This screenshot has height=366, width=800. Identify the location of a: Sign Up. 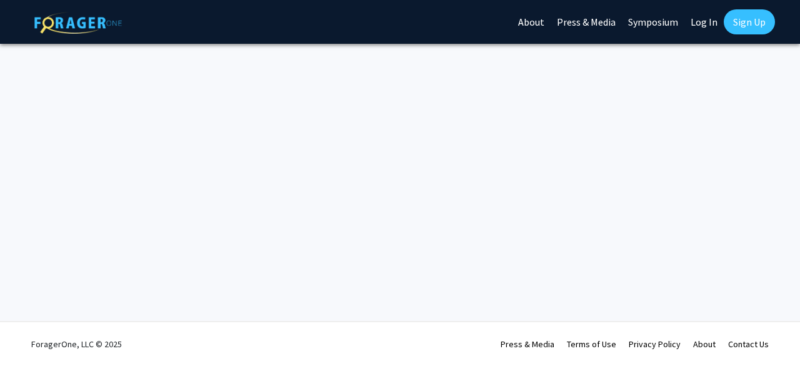
(750, 22).